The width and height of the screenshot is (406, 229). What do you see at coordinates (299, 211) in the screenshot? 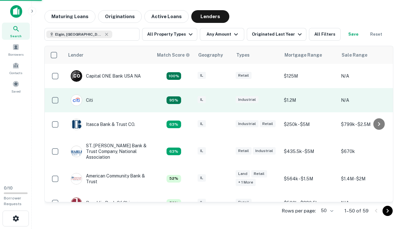
I see `p: Rows per page:` at bounding box center [299, 211].